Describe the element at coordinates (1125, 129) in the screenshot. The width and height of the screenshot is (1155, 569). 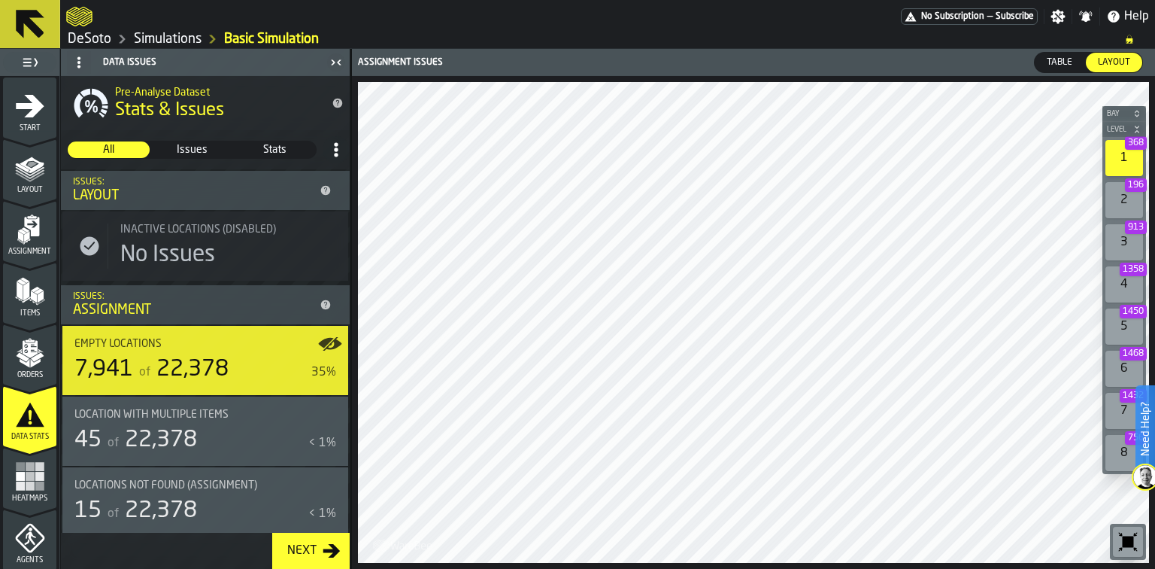
I see `button: button-` at that location.